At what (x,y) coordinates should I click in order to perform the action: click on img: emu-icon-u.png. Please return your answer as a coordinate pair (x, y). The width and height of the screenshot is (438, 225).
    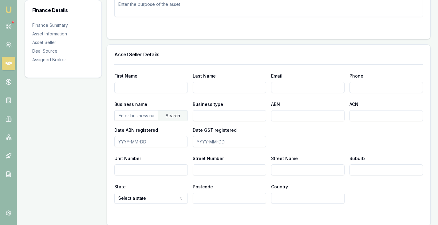
    Looking at the image, I should click on (9, 10).